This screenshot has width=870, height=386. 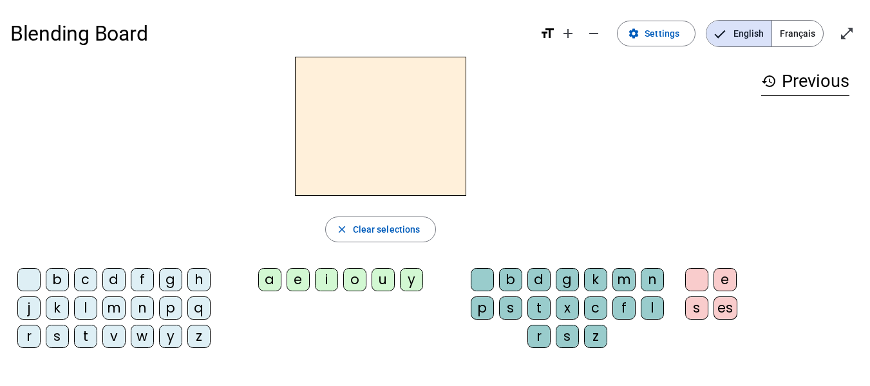 What do you see at coordinates (29, 308) in the screenshot?
I see `div: j` at bounding box center [29, 308].